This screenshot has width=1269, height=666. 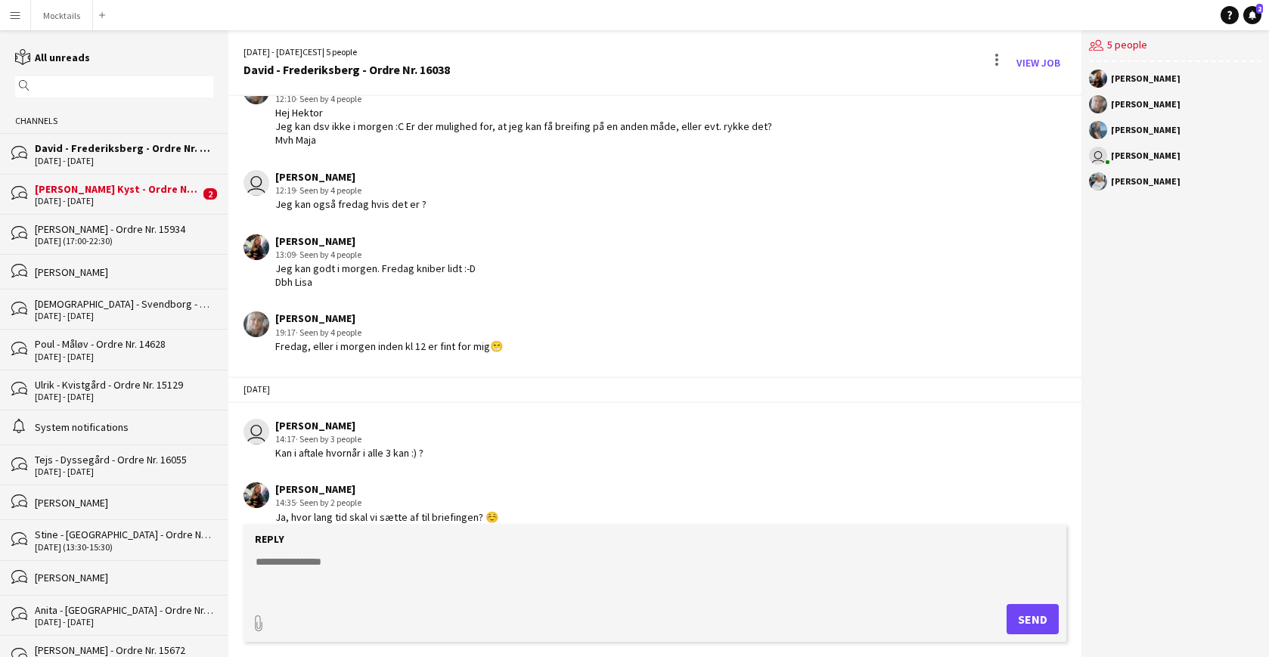 I want to click on div: 19:17, so click(x=389, y=333).